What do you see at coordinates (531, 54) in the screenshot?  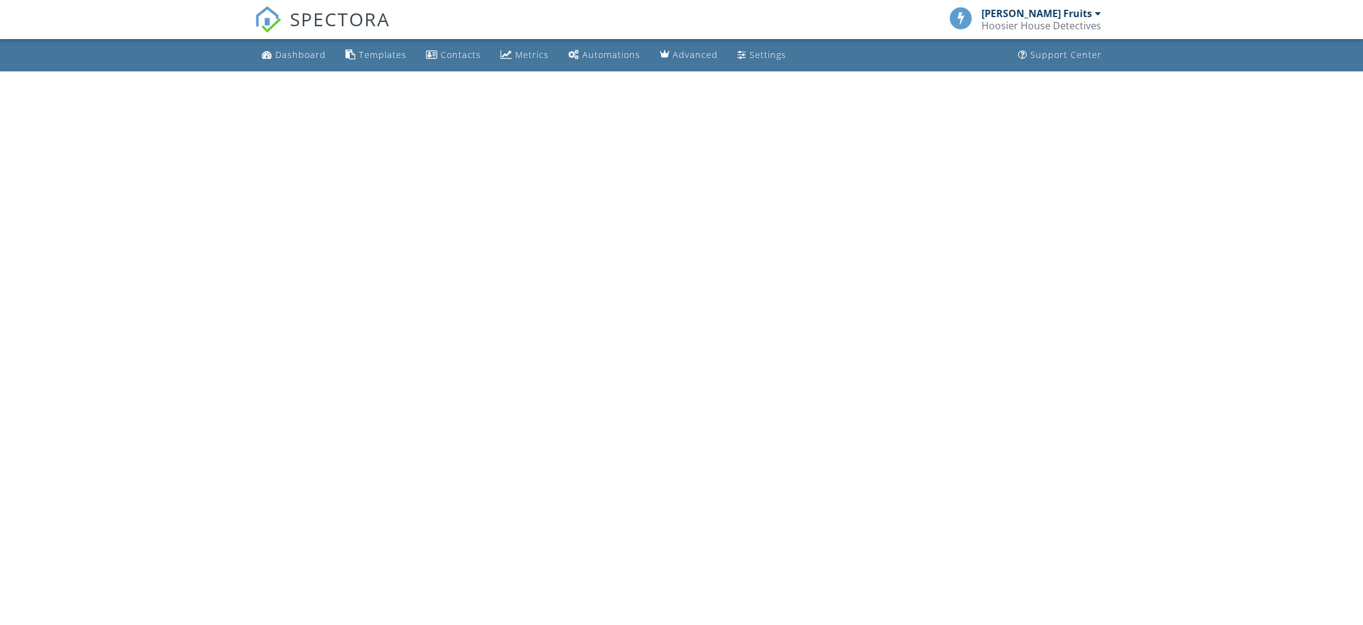 I see `div: Metrics` at bounding box center [531, 54].